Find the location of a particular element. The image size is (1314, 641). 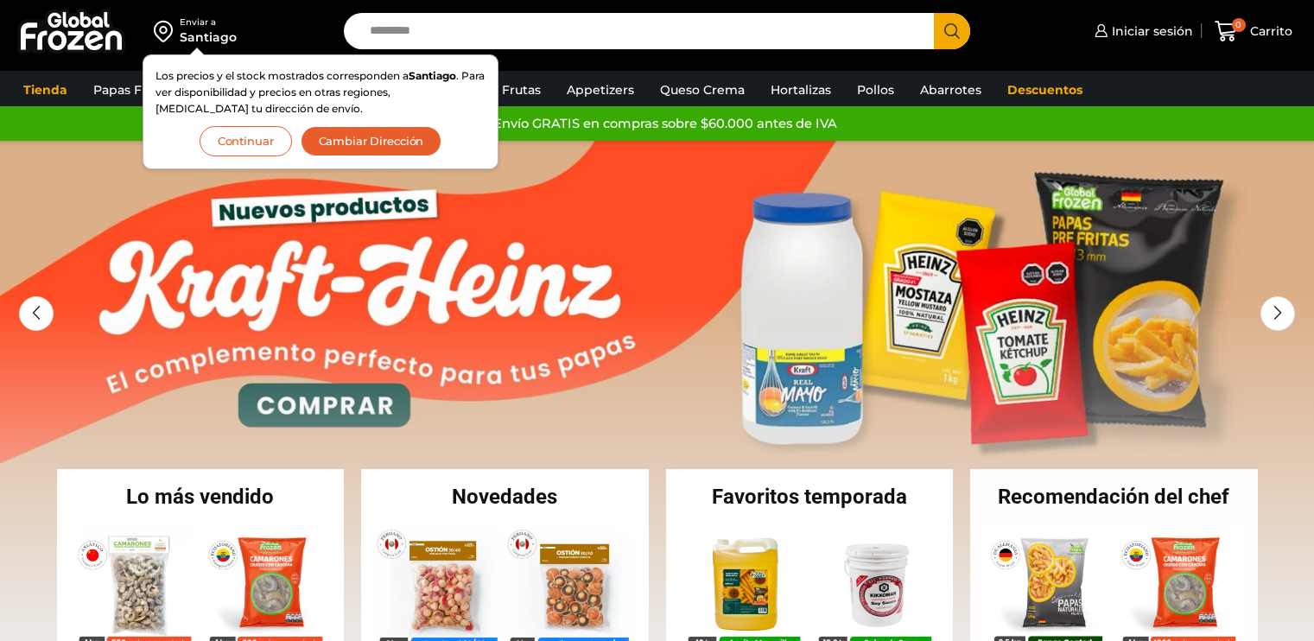

h2: Lo más vendido is located at coordinates (200, 497).